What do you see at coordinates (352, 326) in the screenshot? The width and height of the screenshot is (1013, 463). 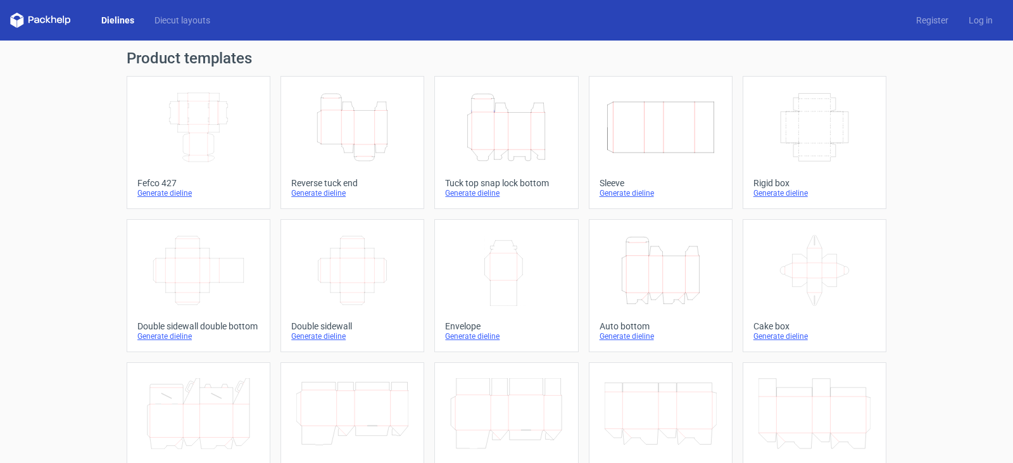 I see `div: Double sidewall` at bounding box center [352, 326].